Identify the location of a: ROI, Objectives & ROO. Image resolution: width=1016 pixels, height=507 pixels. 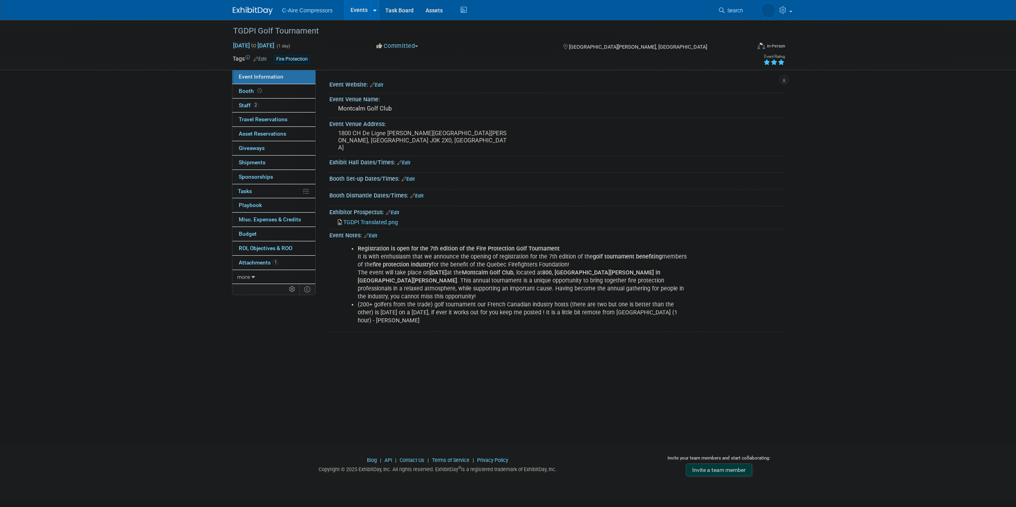
(274, 248).